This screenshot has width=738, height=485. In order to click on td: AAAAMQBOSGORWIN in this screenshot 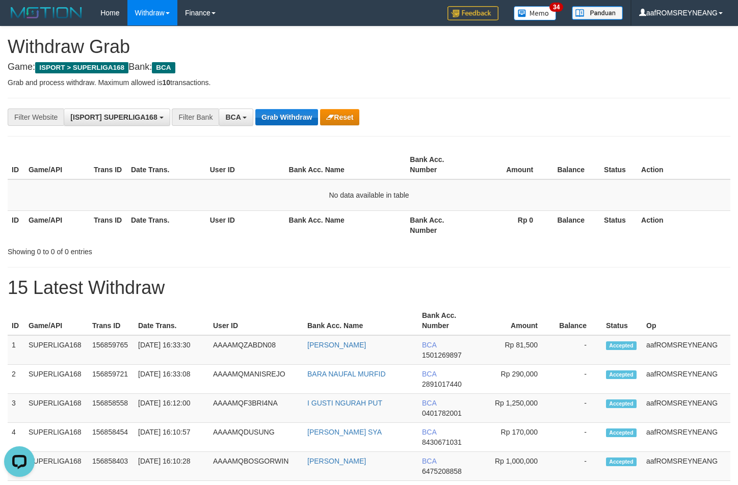, I will do `click(256, 466)`.